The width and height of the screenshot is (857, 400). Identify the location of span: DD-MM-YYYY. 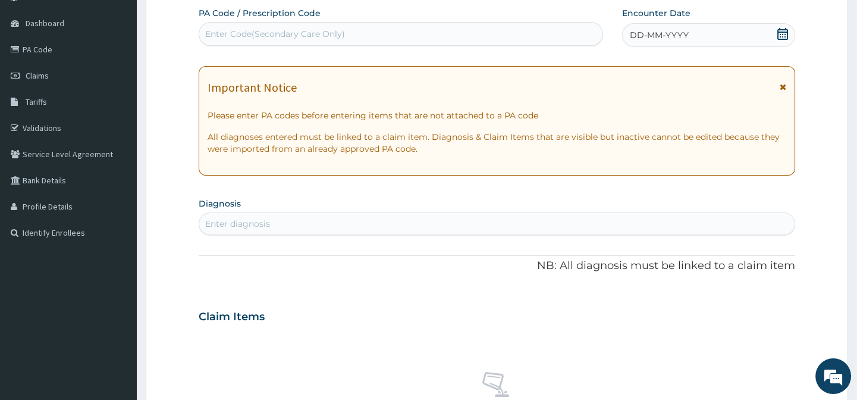
(659, 35).